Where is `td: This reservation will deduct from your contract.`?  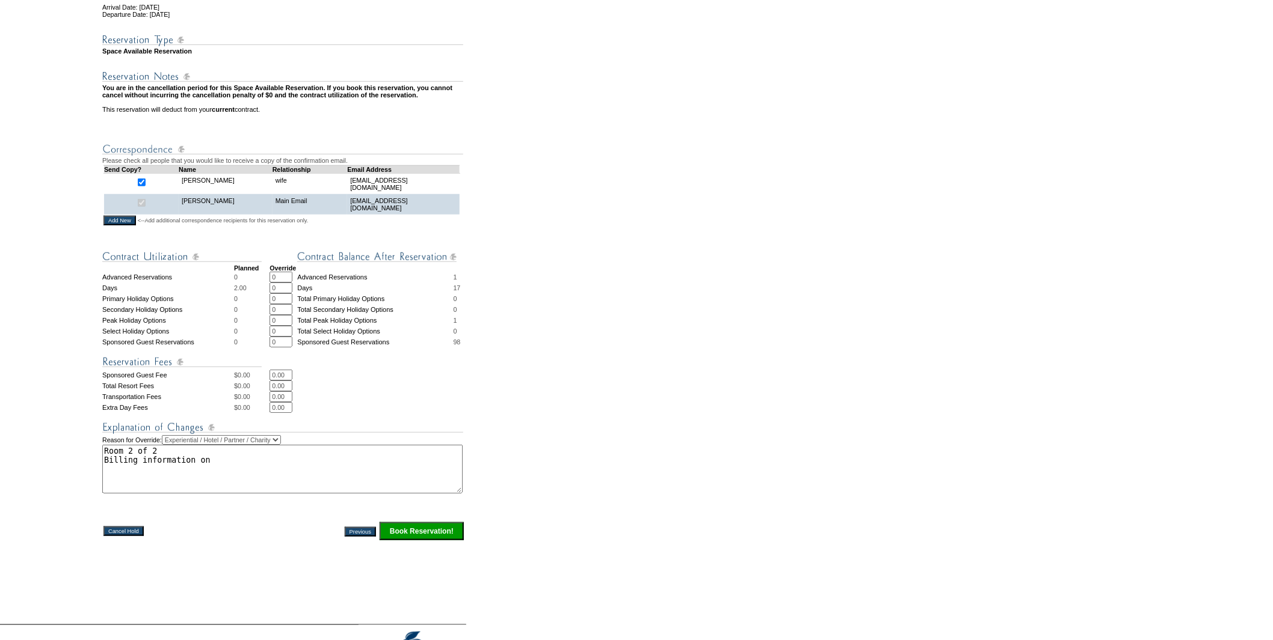
td: This reservation will deduct from your contract. is located at coordinates (283, 109).